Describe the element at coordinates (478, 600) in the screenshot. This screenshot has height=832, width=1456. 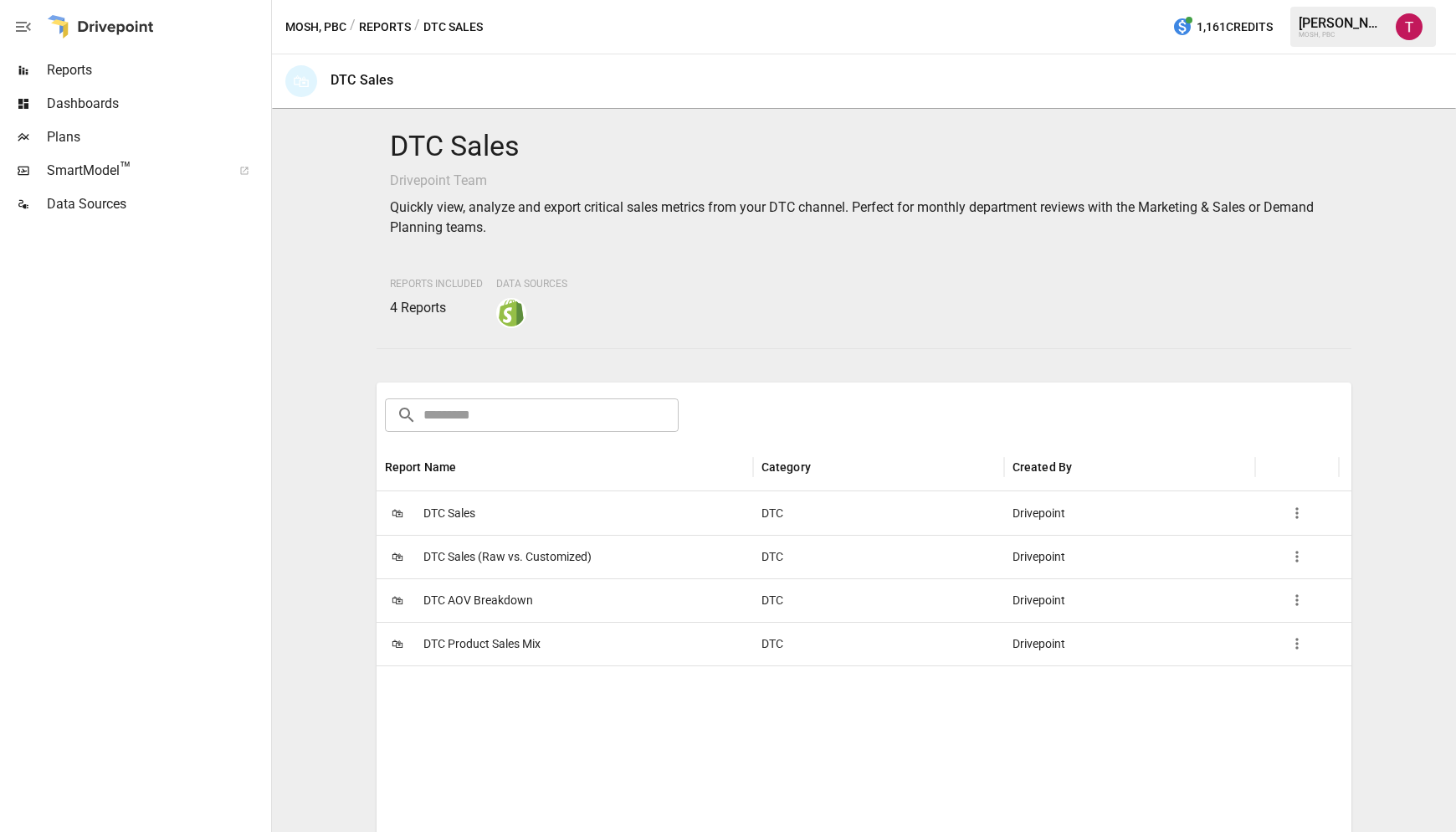
I see `span: DTC AOV Breakdown` at that location.